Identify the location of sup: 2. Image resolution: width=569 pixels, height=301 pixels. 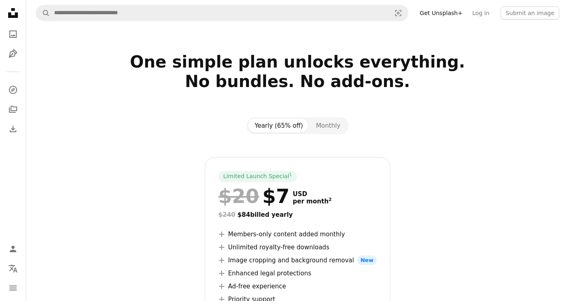
(330, 199).